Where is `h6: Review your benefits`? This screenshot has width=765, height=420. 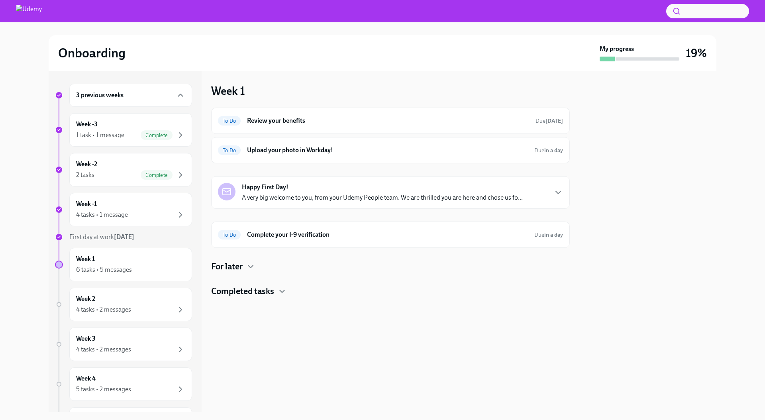
h6: Review your benefits is located at coordinates (388, 121).